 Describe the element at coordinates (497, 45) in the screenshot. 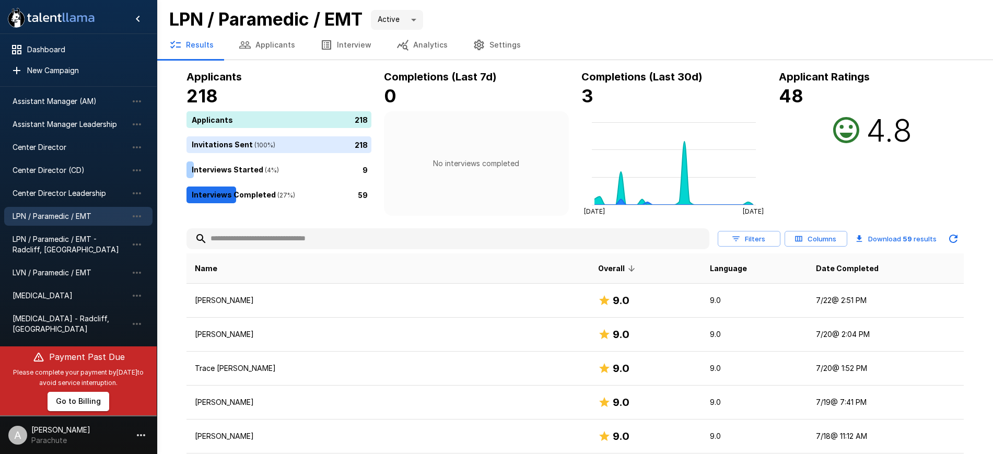

I see `button: Settings` at that location.